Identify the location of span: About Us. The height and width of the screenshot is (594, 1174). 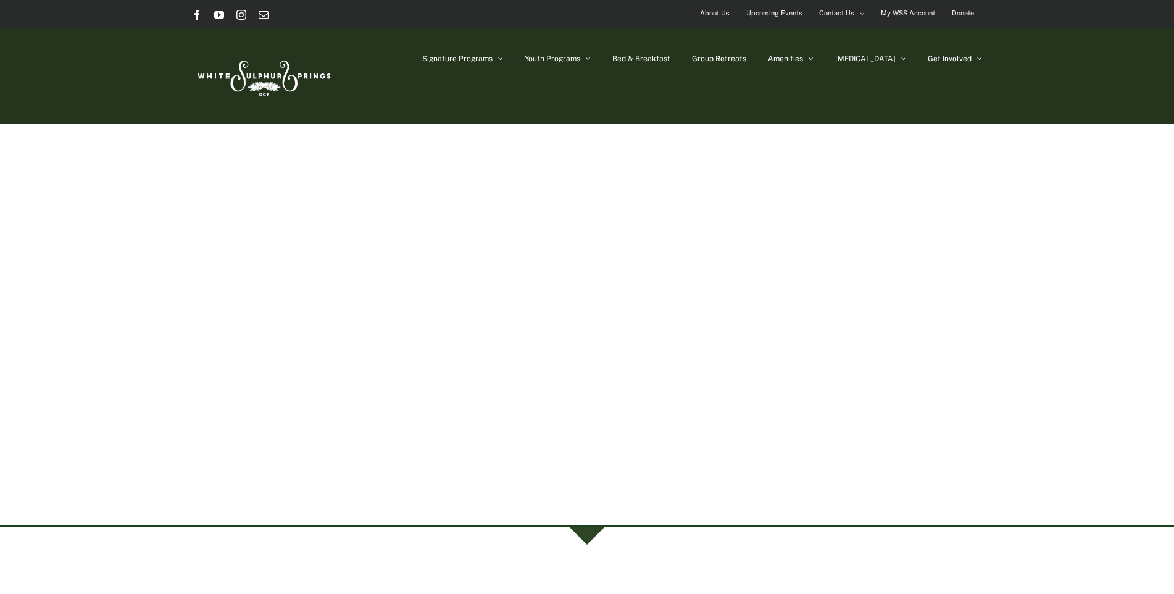
(715, 13).